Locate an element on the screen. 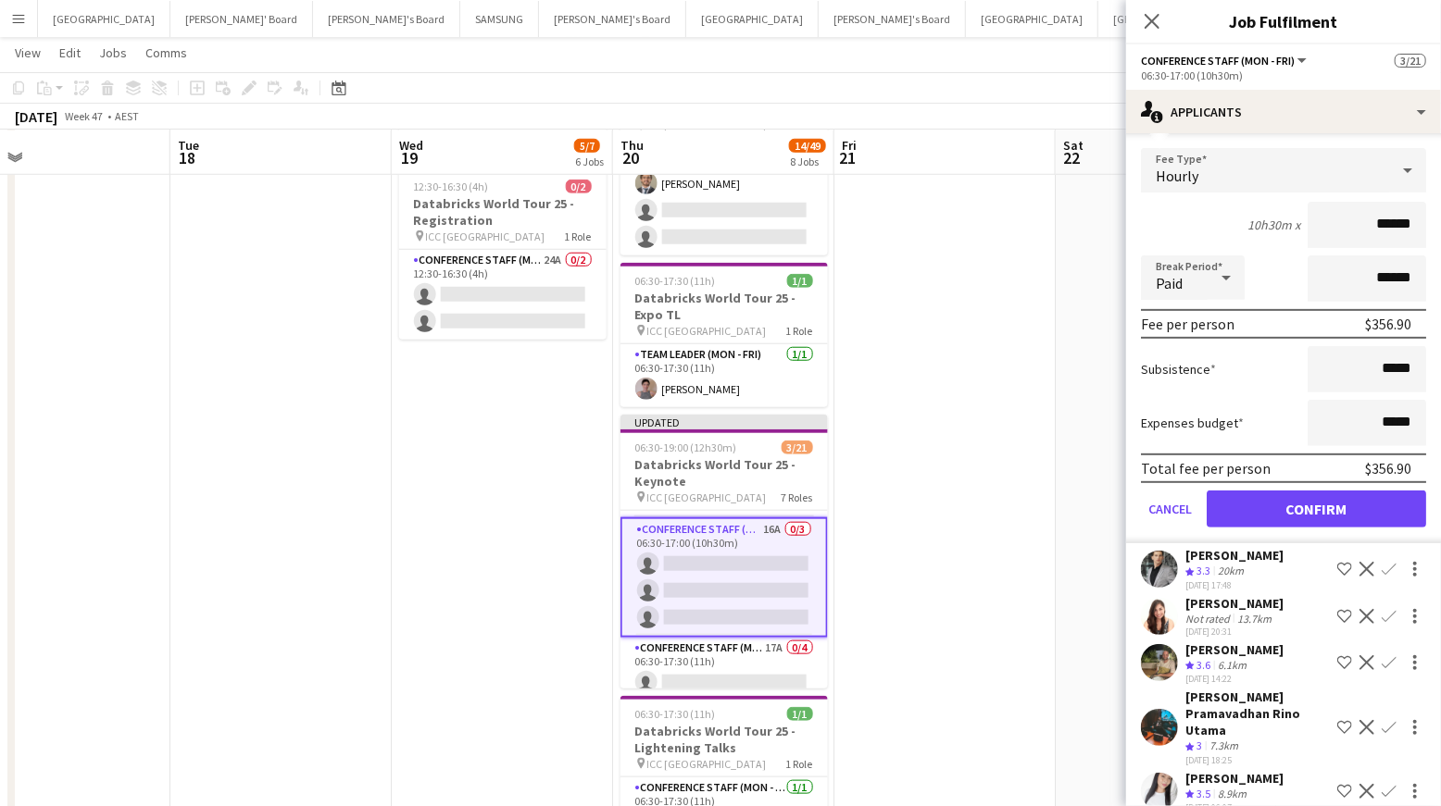 The height and width of the screenshot is (806, 1441). span: Week 47 is located at coordinates (84, 116).